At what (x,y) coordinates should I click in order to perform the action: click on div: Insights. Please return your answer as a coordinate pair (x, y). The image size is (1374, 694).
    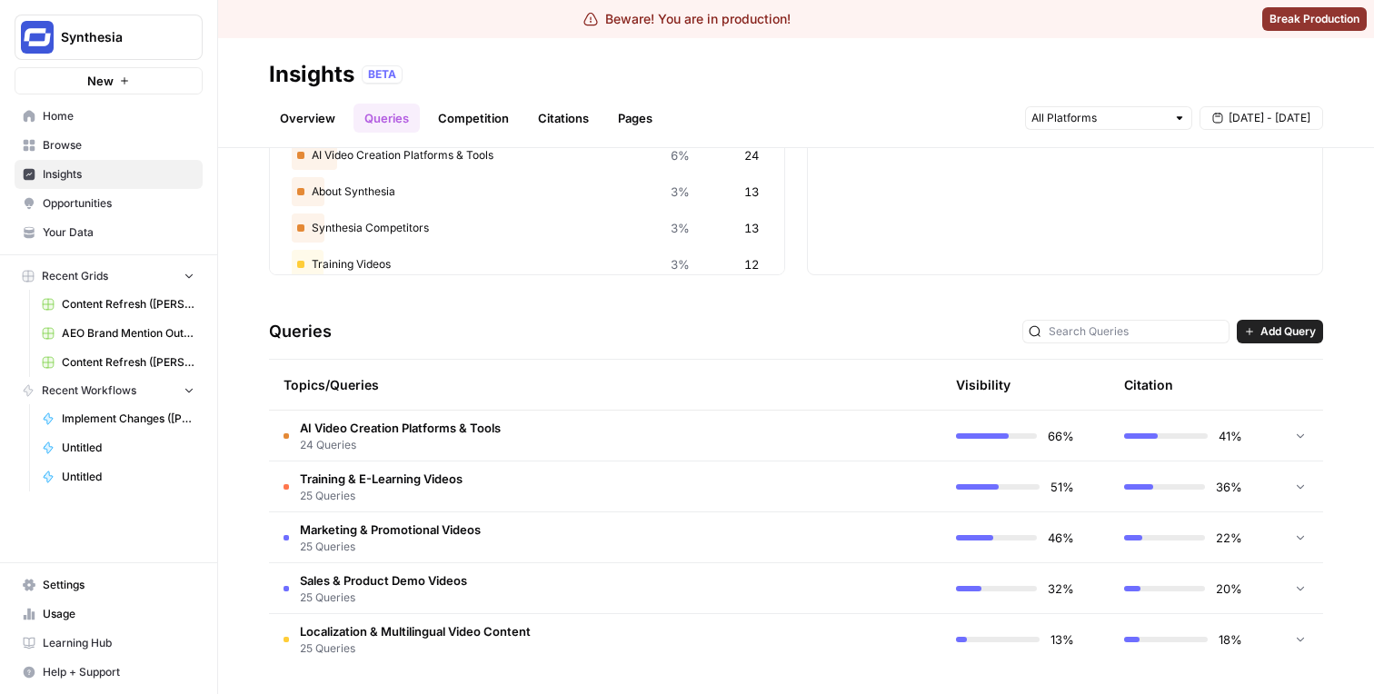
    Looking at the image, I should click on (312, 74).